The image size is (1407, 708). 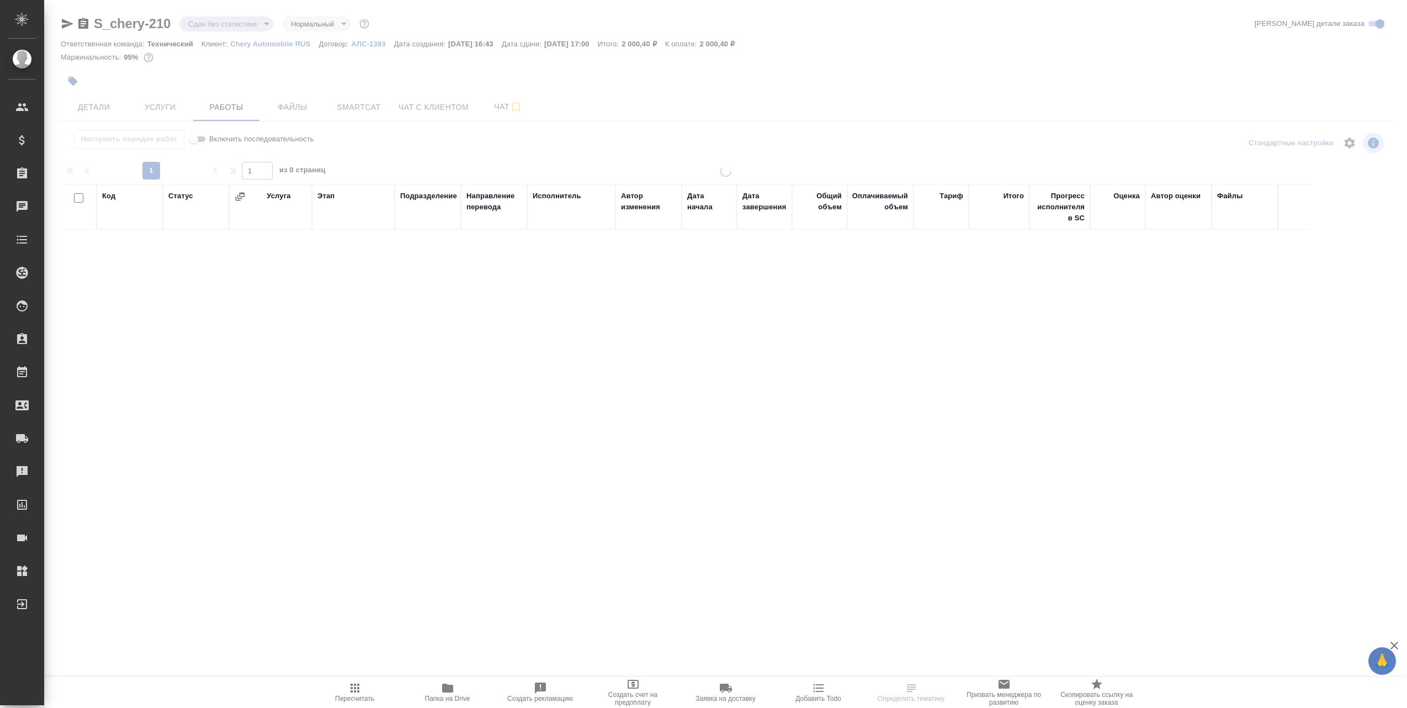 What do you see at coordinates (278, 196) in the screenshot?
I see `div: Услуга` at bounding box center [278, 196].